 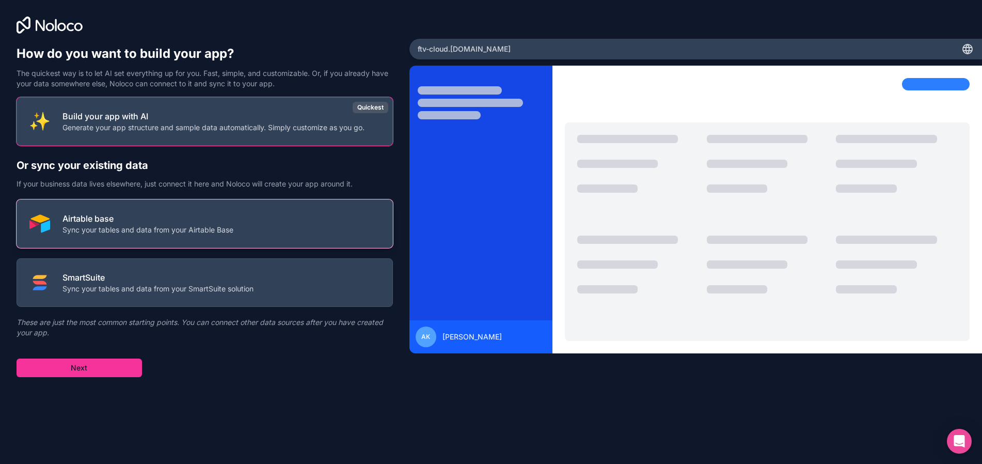 I want to click on p: Build your app with AI, so click(x=213, y=116).